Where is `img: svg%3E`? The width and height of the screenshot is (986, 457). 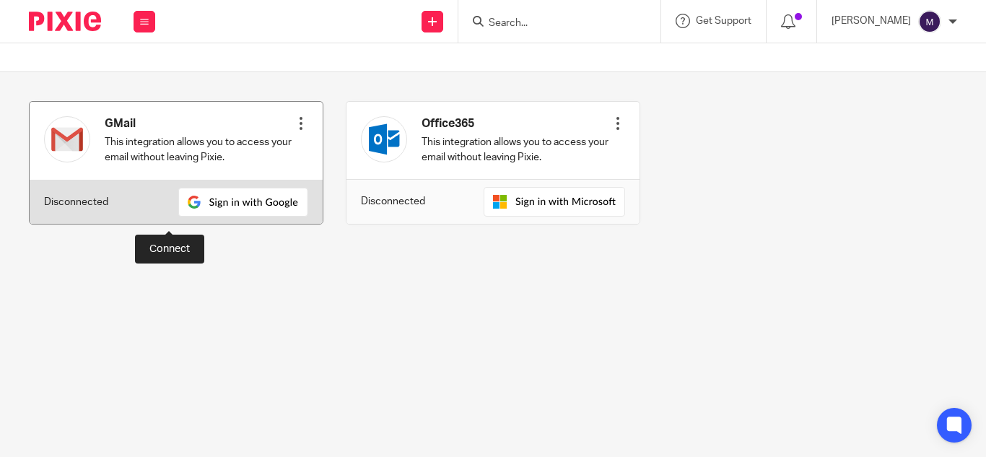 img: svg%3E is located at coordinates (930, 22).